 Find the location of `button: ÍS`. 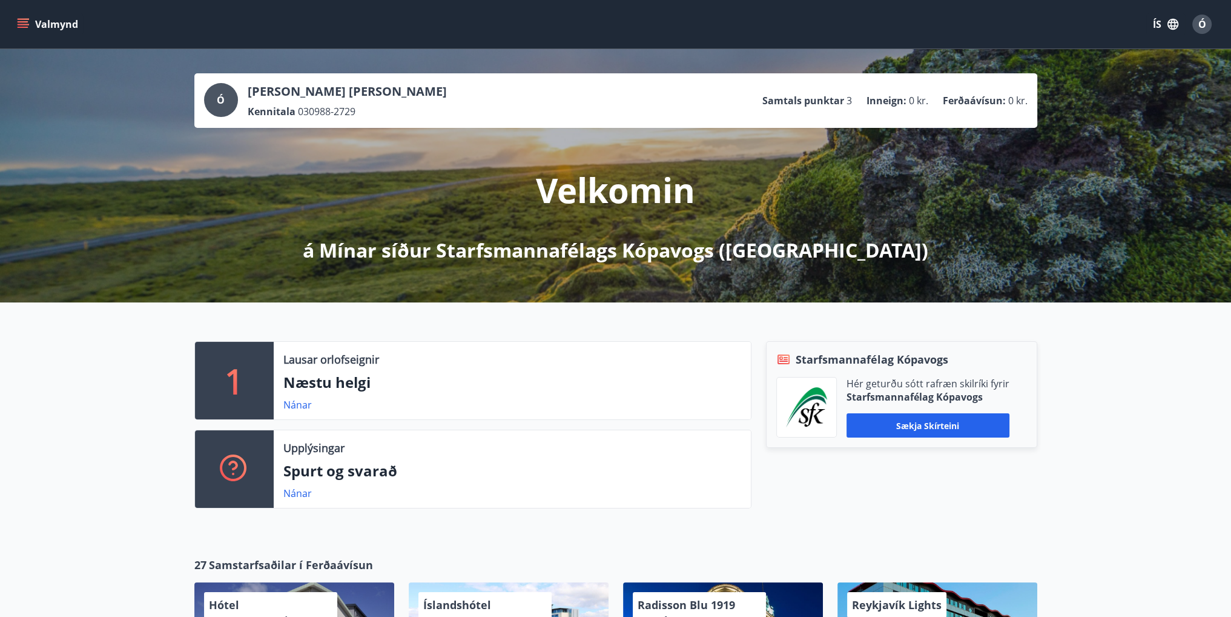

button: ÍS is located at coordinates (1166, 24).